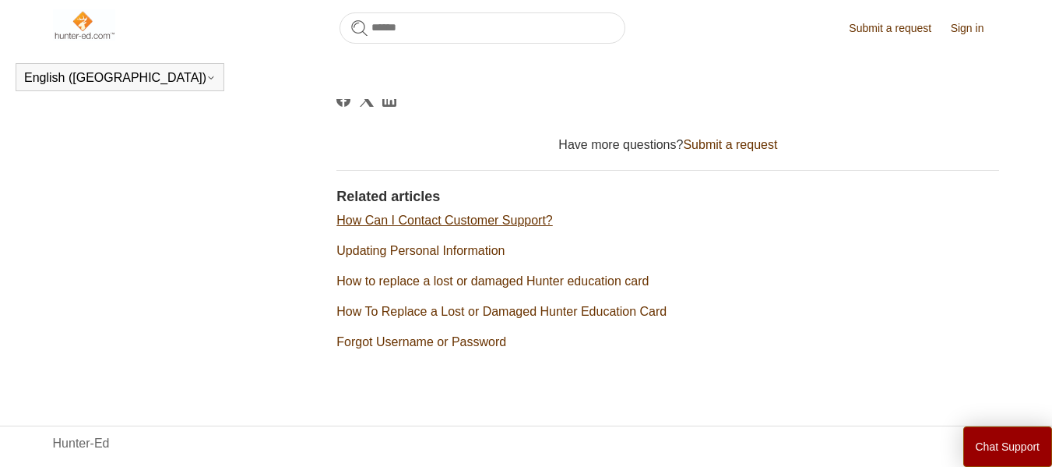  Describe the element at coordinates (344, 100) in the screenshot. I see `a: Facebook` at that location.